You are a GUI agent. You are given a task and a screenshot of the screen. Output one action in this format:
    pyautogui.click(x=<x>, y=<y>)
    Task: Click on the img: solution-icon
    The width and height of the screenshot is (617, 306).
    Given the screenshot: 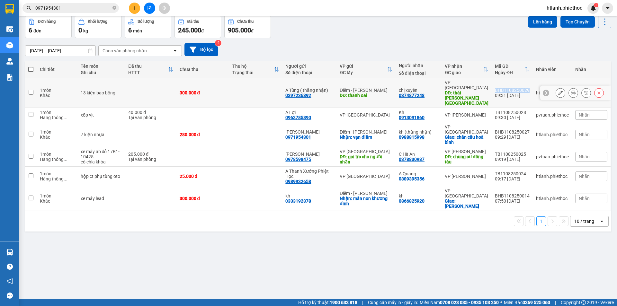 What is the action you would take?
    pyautogui.click(x=10, y=77)
    